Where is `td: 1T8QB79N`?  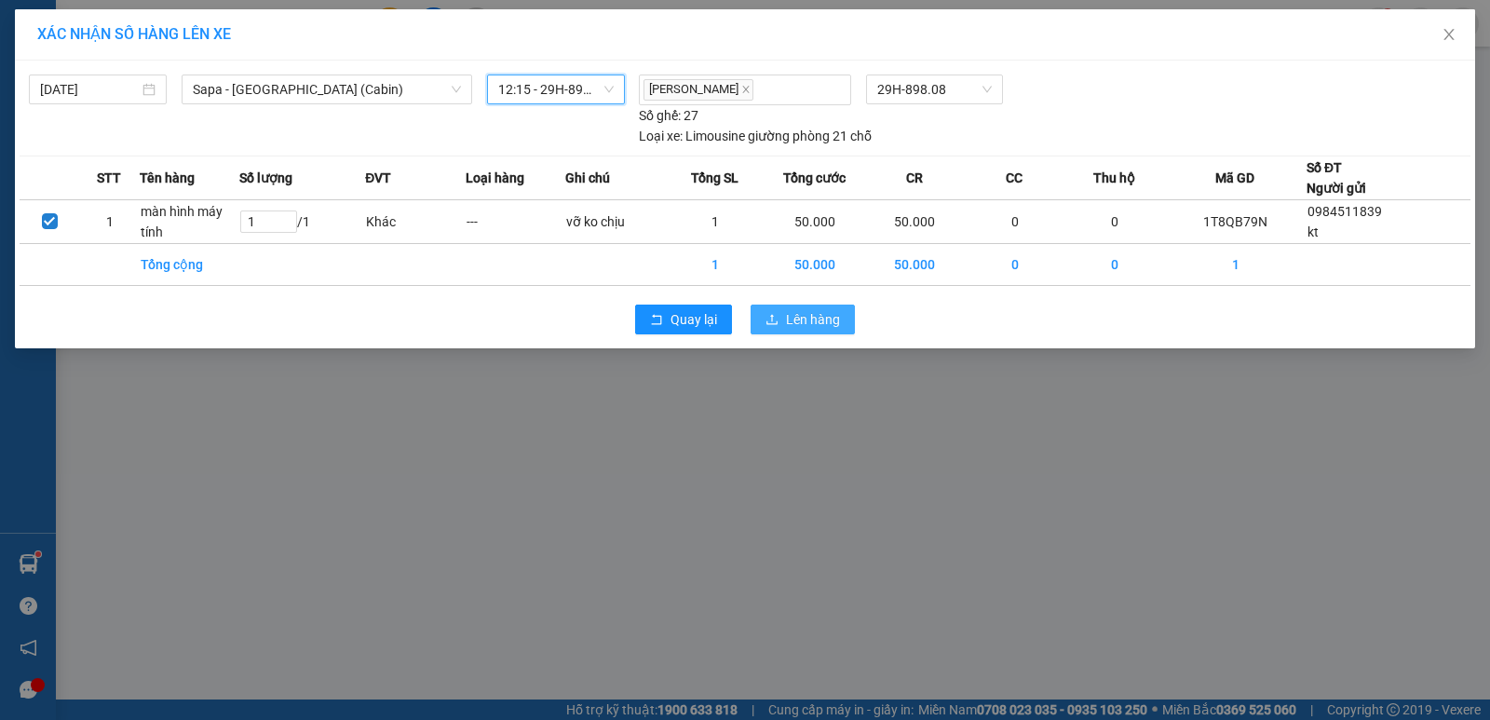
td: 1T8QB79N is located at coordinates (1236, 221).